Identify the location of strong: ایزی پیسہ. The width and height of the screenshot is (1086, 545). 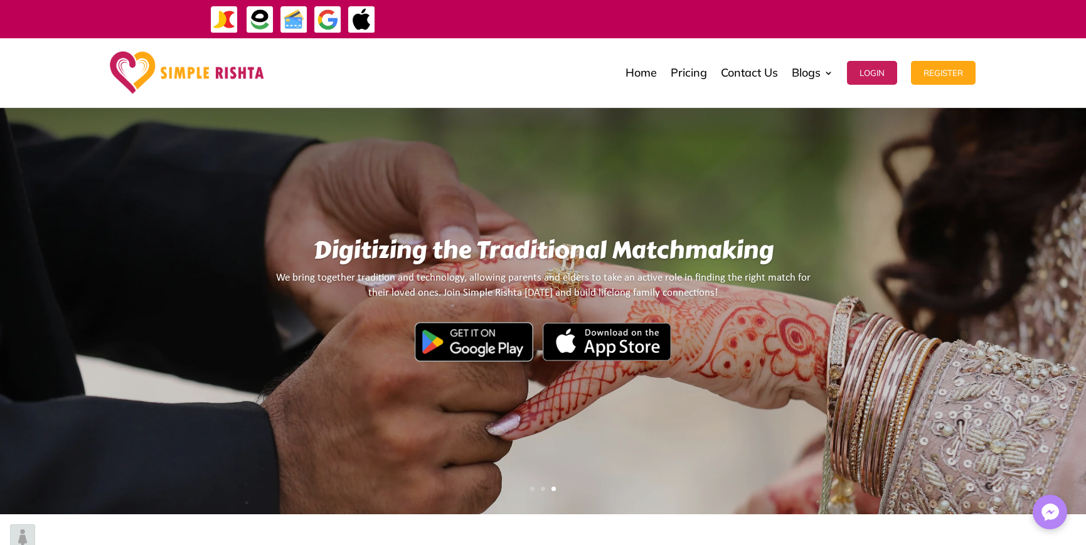
(636, 18).